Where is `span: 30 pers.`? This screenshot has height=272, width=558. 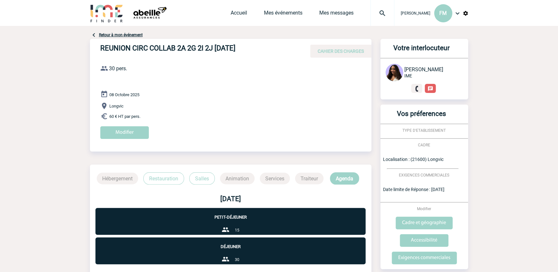
span: 30 pers. is located at coordinates (118, 68).